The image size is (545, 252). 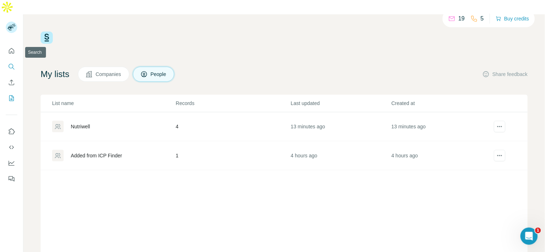 What do you see at coordinates (11, 67) in the screenshot?
I see `button: Search` at bounding box center [11, 67].